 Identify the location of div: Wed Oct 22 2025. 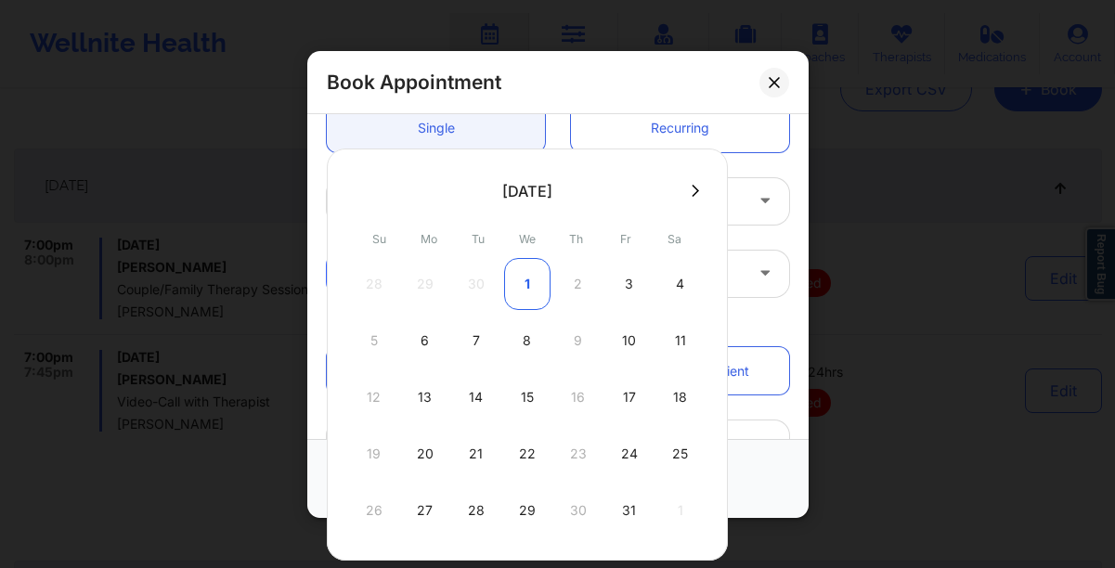
(527, 454).